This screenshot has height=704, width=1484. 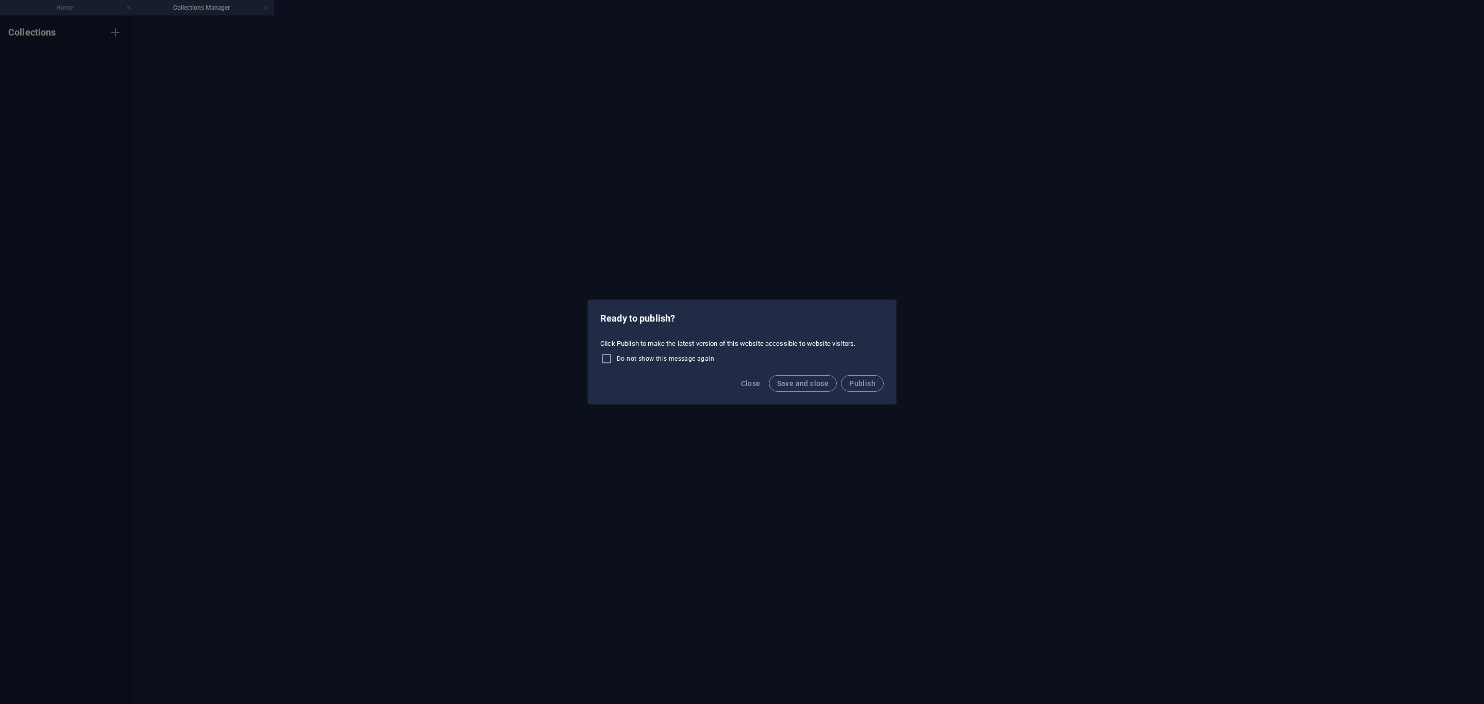 What do you see at coordinates (862, 383) in the screenshot?
I see `button: Publish` at bounding box center [862, 383].